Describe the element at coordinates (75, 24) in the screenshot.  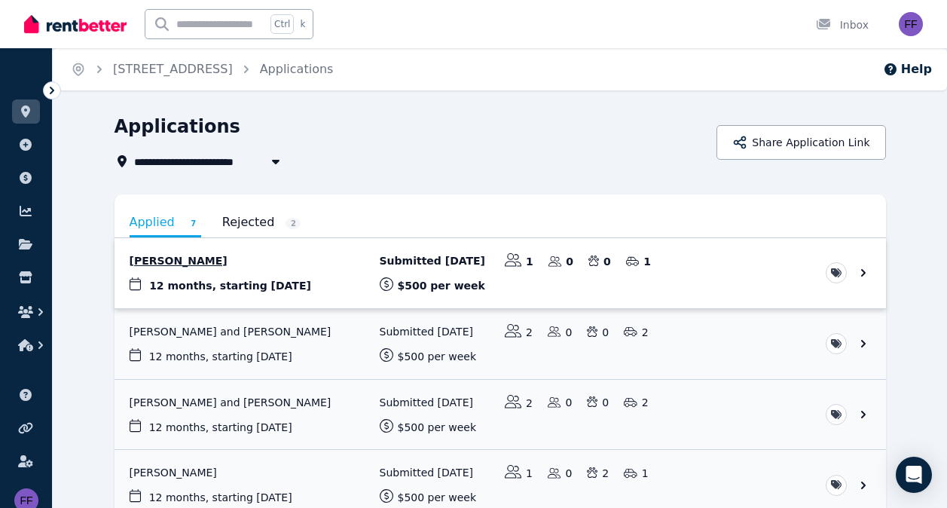
I see `img: RentBetter` at that location.